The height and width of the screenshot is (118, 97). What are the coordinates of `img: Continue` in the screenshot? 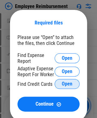 It's located at (58, 104).